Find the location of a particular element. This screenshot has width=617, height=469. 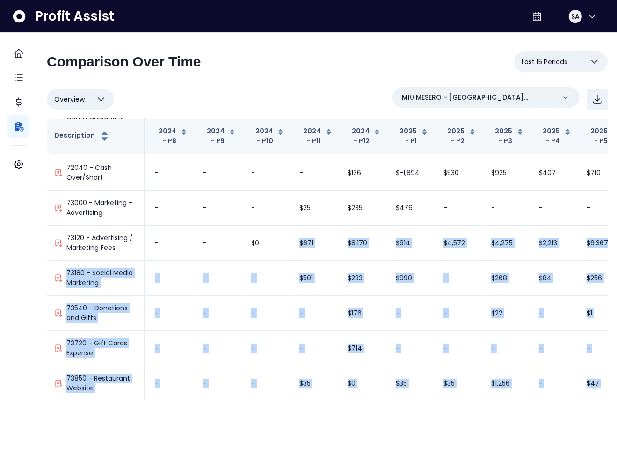

button: 2024 - P12 is located at coordinates (364, 136).